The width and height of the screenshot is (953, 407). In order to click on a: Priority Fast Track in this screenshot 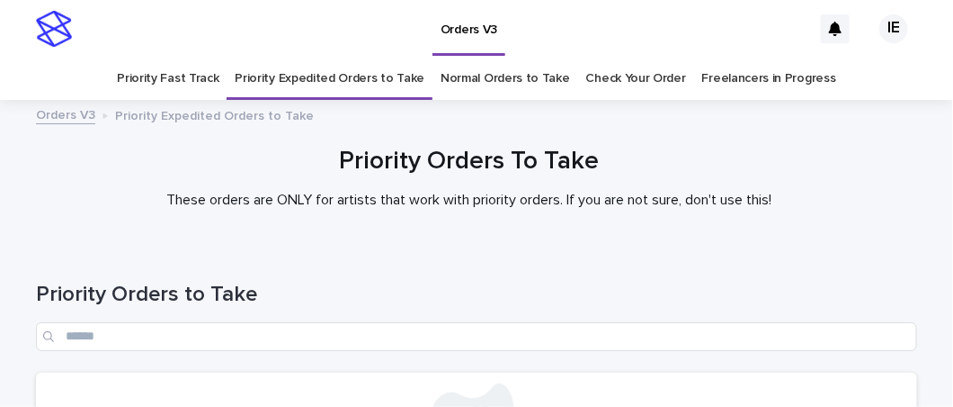, I will do `click(167, 78)`.